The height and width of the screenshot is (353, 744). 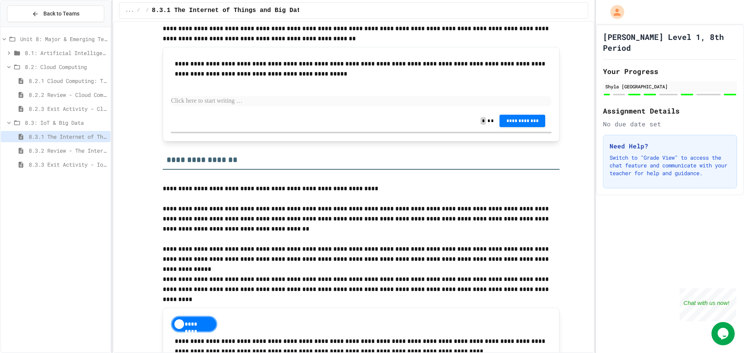 I want to click on div: My Account, so click(x=614, y=12).